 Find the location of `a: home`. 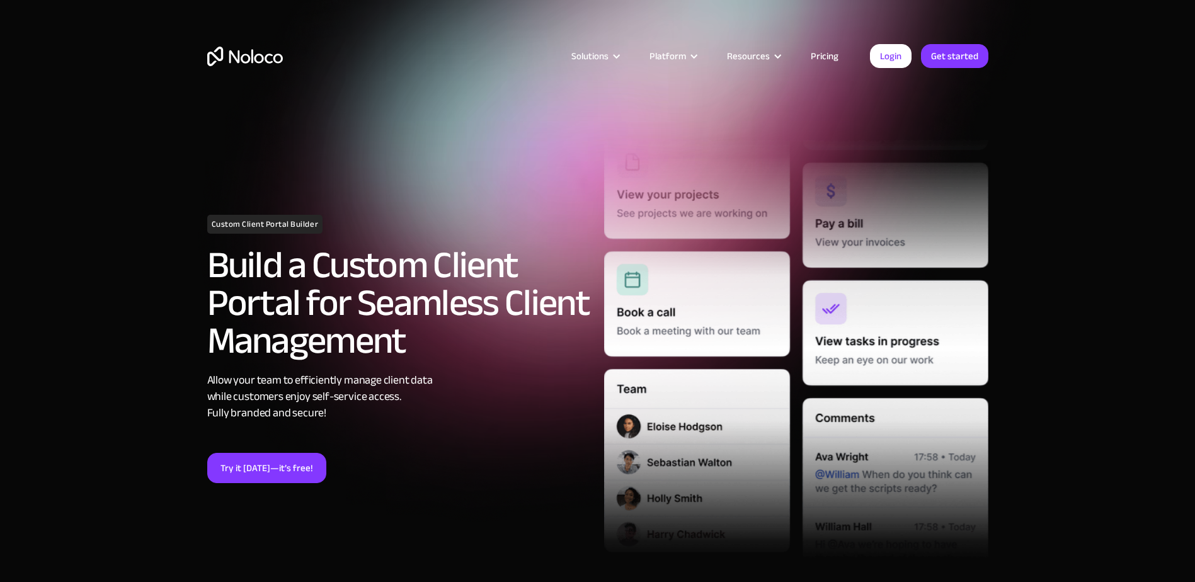

a: home is located at coordinates (245, 56).